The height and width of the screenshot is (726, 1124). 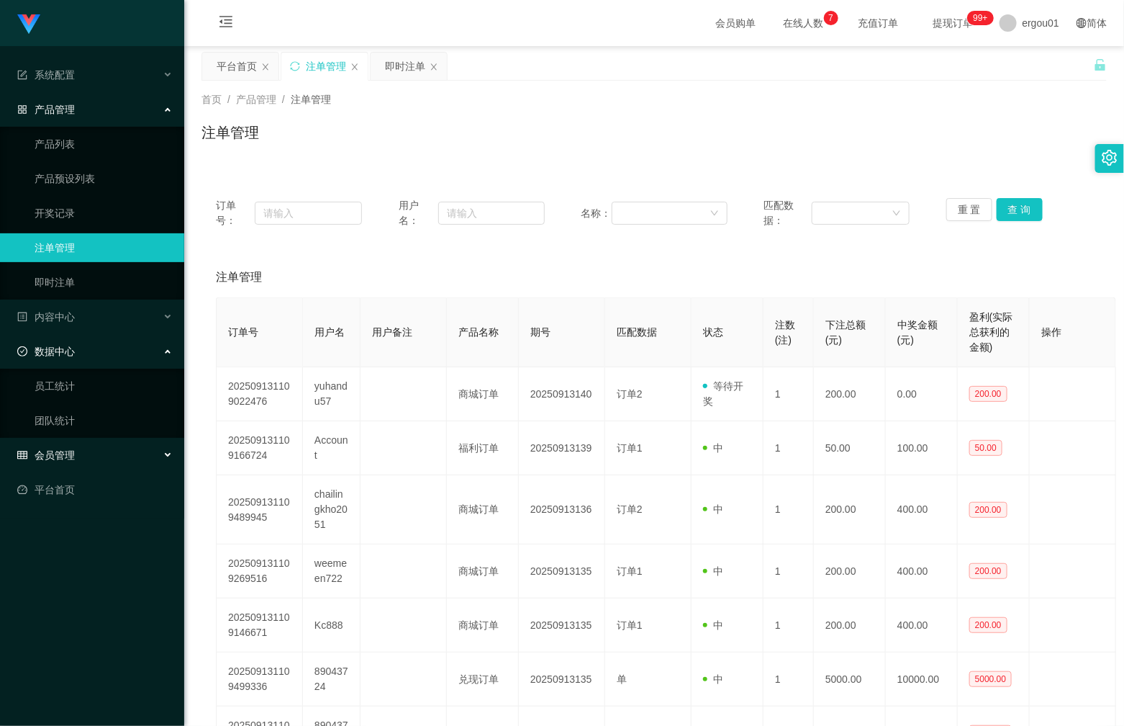 I want to click on a: 图标: dashboard平台首页, so click(x=95, y=489).